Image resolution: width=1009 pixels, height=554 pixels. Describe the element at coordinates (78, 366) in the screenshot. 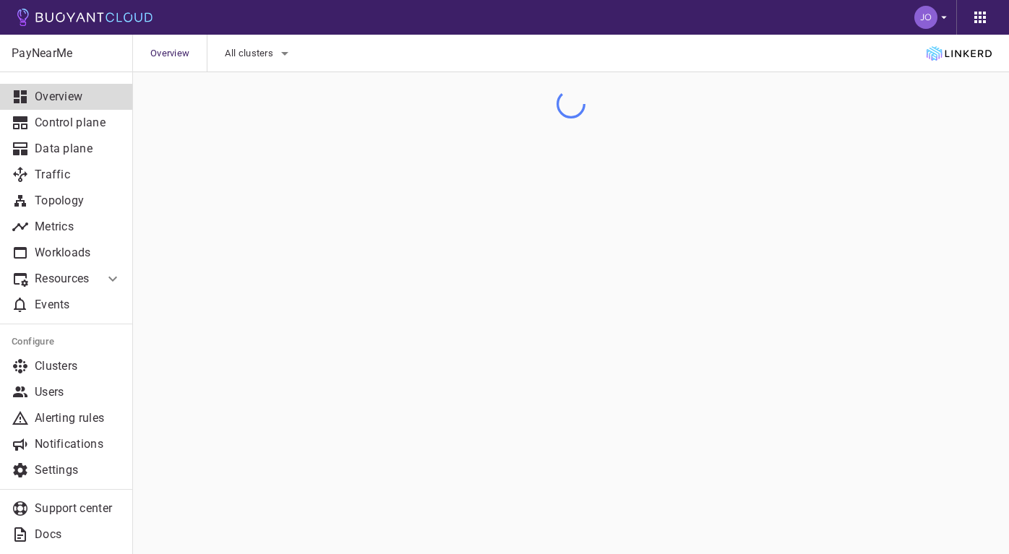

I see `p: Clusters` at that location.